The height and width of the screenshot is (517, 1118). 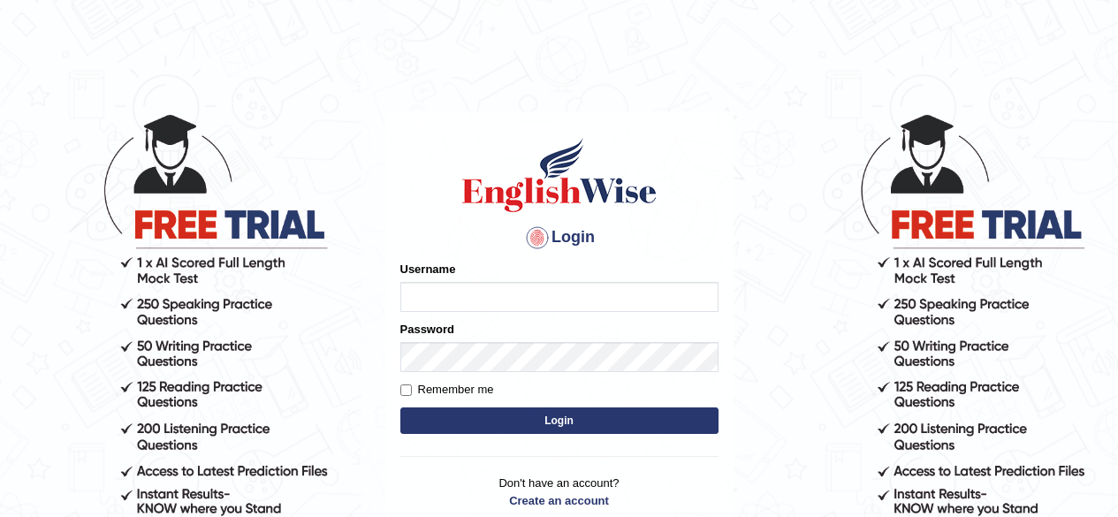 I want to click on label: Password, so click(x=427, y=329).